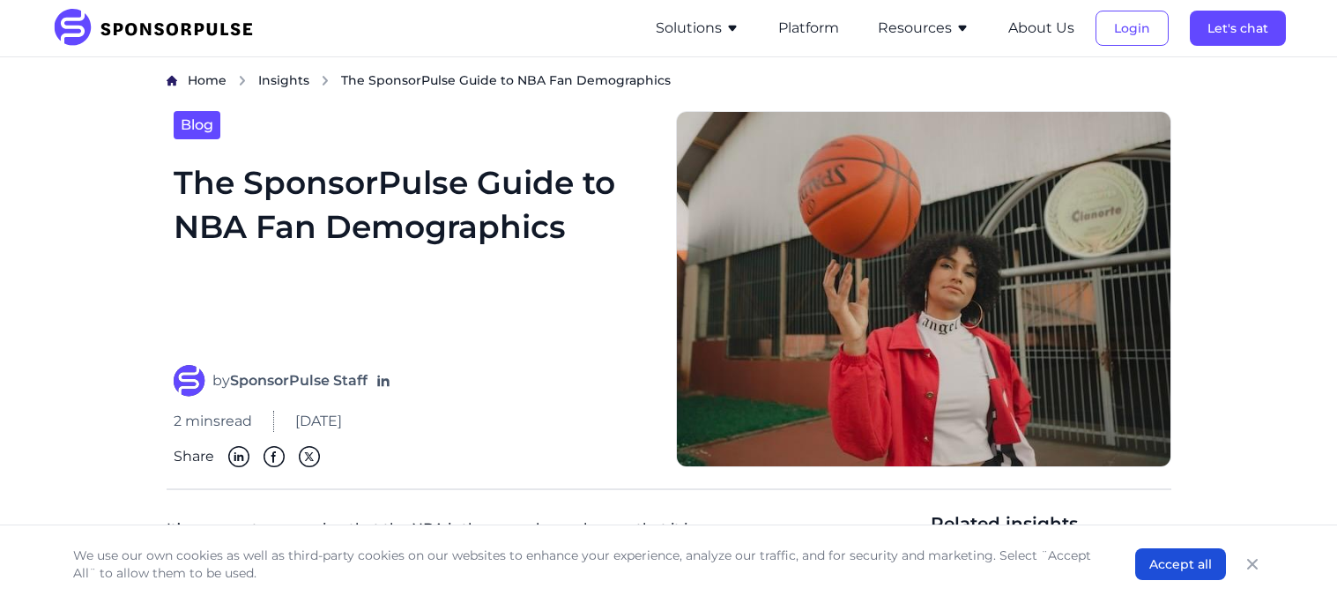  What do you see at coordinates (190, 381) in the screenshot?
I see `img: SponsorPulse Staff` at bounding box center [190, 381].